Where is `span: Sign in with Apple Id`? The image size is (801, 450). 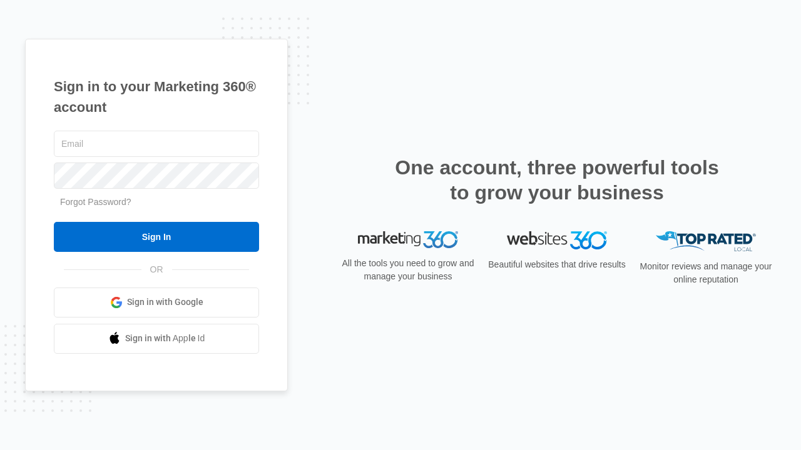 span: Sign in with Apple Id is located at coordinates (165, 338).